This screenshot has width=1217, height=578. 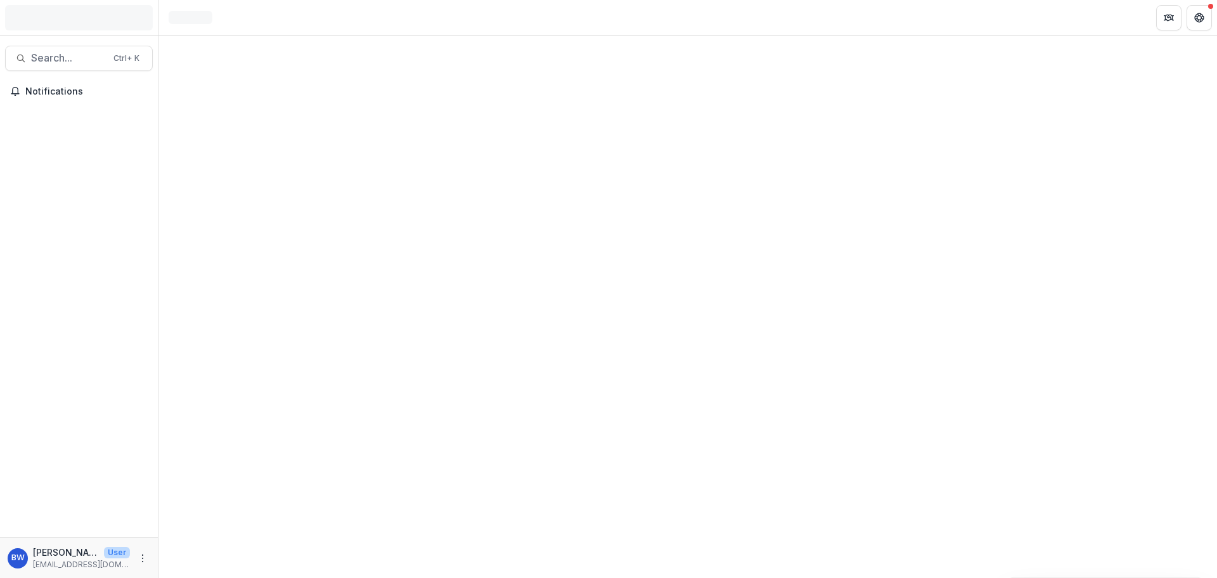 I want to click on button: Get Help, so click(x=1199, y=18).